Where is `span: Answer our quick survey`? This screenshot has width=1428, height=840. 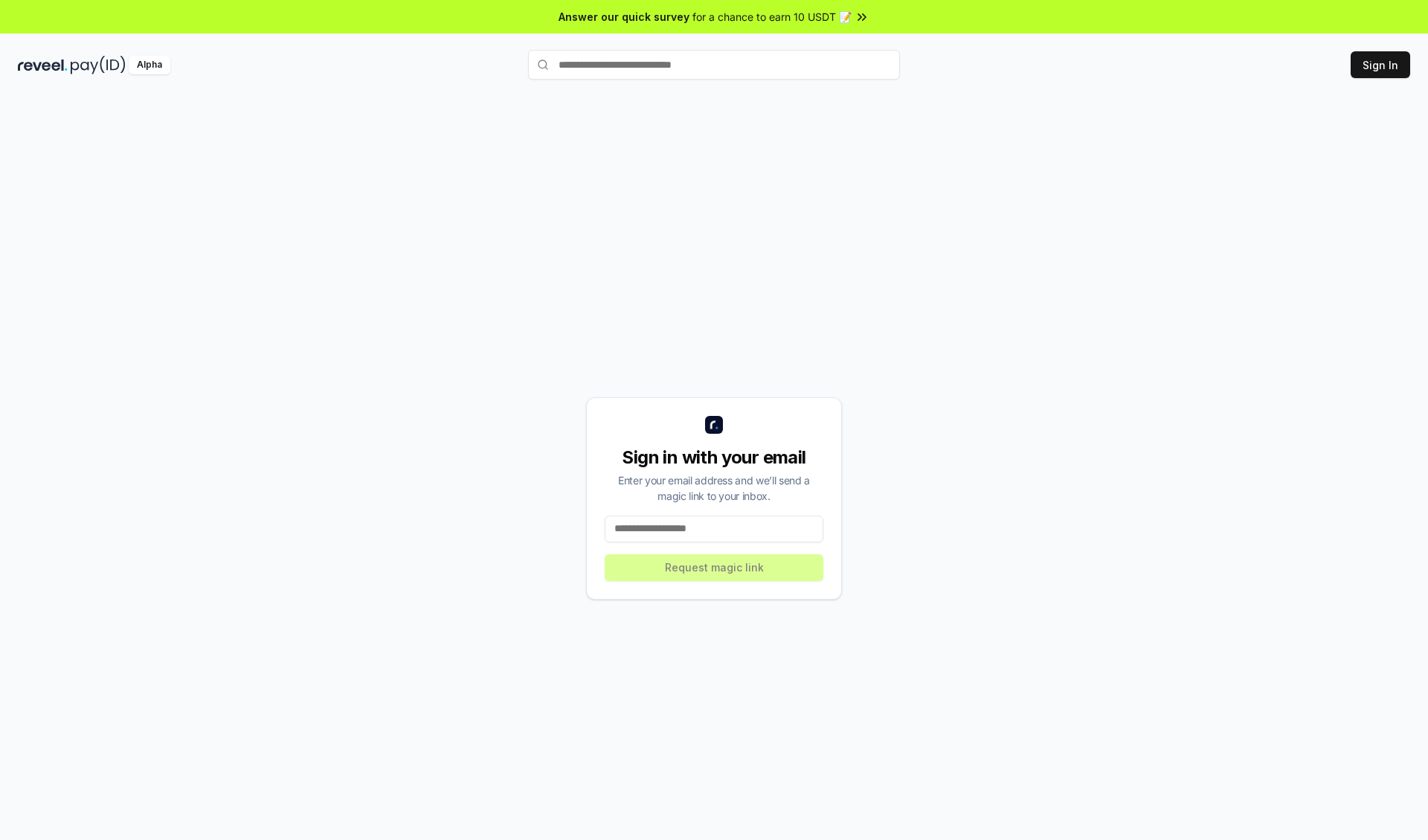
span: Answer our quick survey is located at coordinates (624, 16).